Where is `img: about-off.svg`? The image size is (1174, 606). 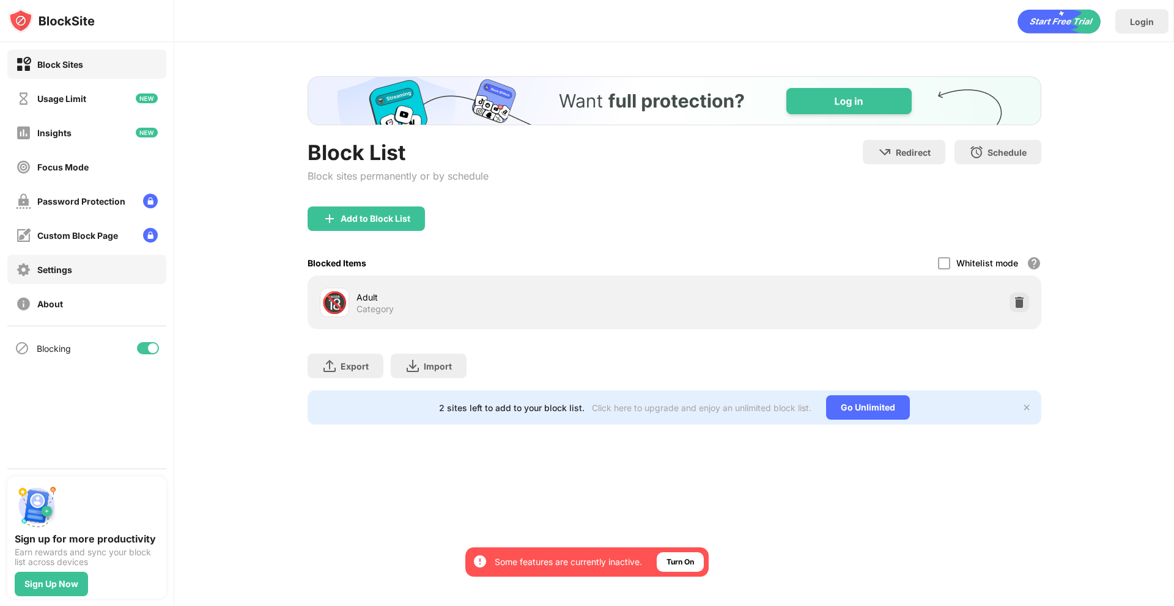 img: about-off.svg is located at coordinates (23, 304).